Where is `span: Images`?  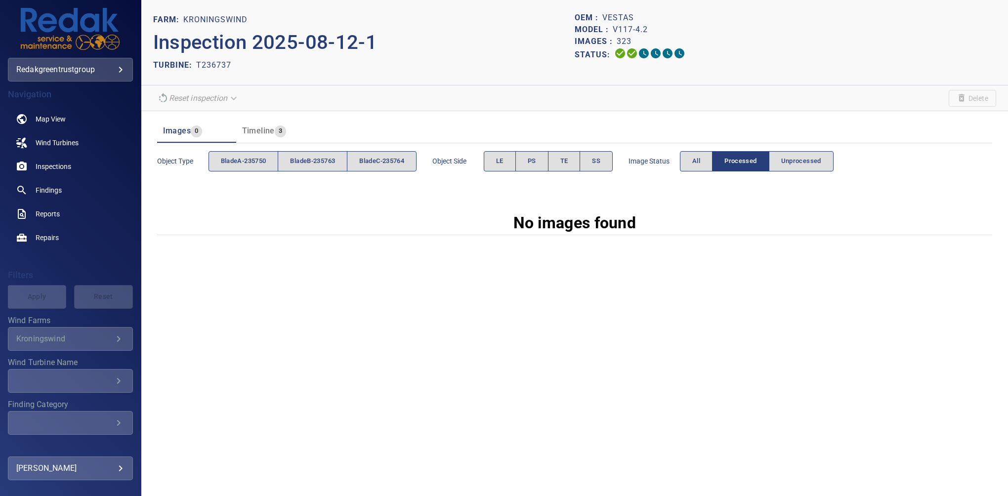
span: Images is located at coordinates (177, 130).